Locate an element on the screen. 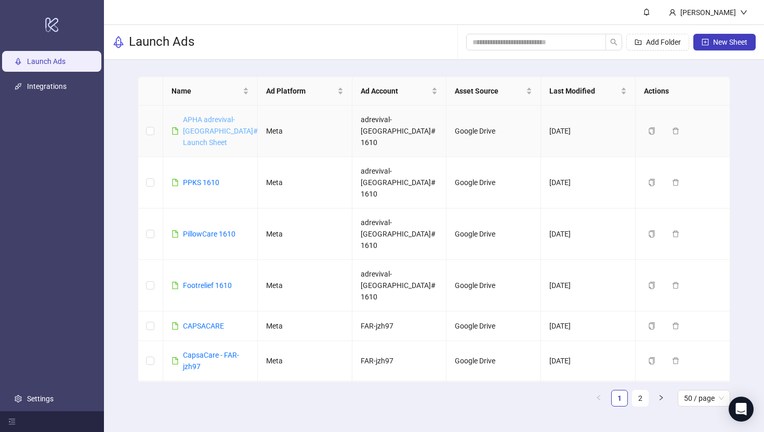 The width and height of the screenshot is (764, 432). th: Ad Platform is located at coordinates (305, 91).